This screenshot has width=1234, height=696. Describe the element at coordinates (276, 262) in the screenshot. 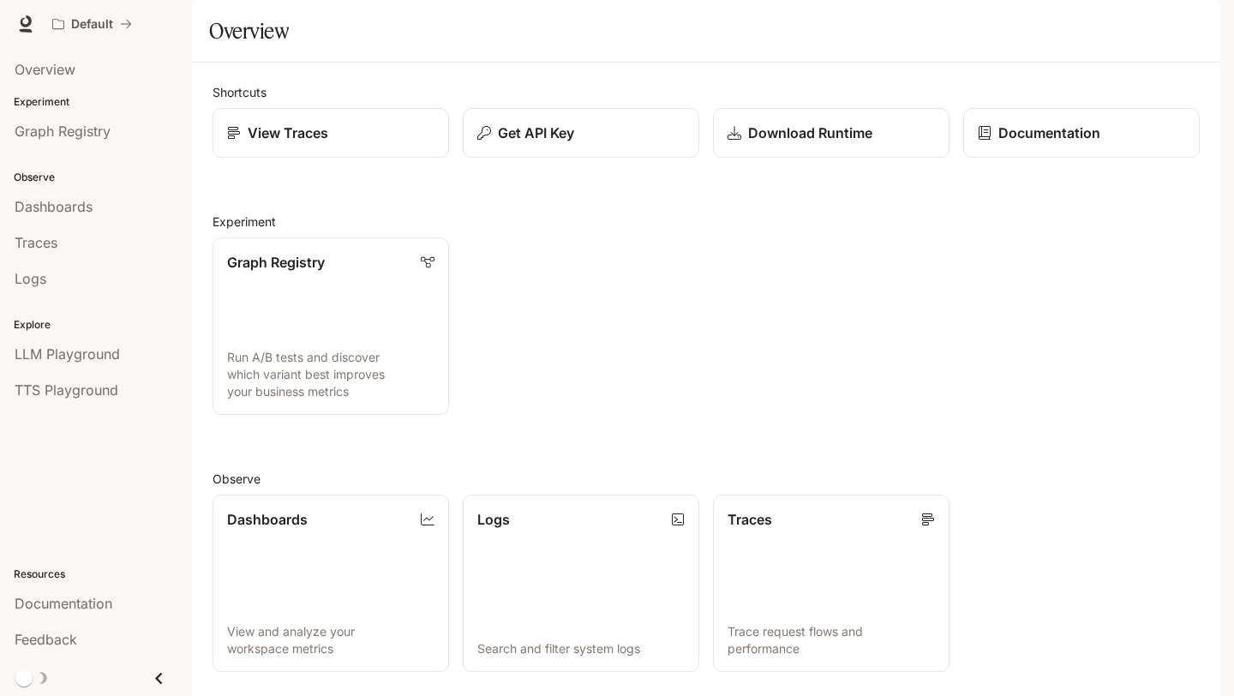

I see `p: Graph Registry` at that location.